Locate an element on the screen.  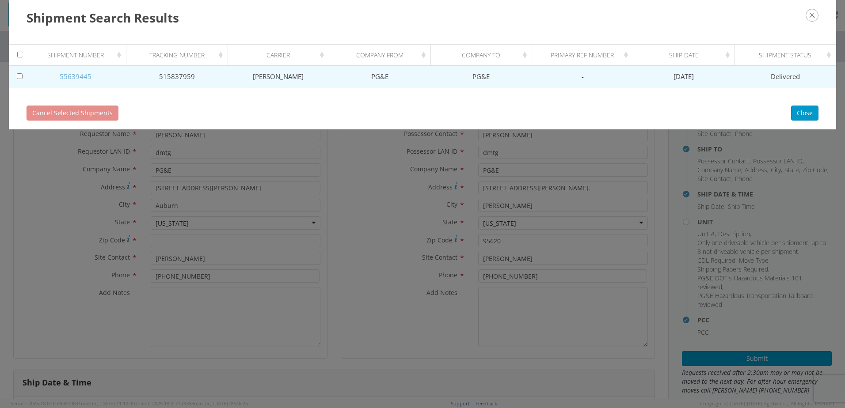
div: Company To is located at coordinates (483, 55).